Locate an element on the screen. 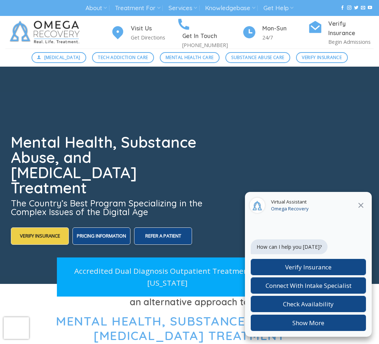  span: Substance Abuse Care is located at coordinates (258, 57).